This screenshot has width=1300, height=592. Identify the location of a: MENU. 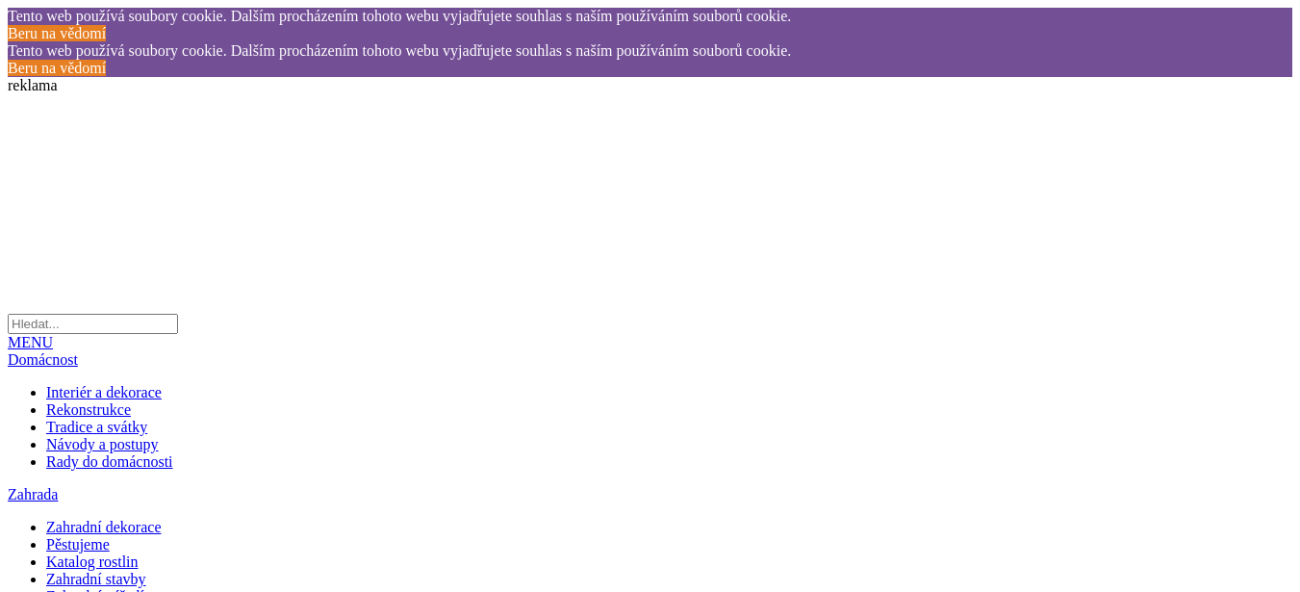
(30, 342).